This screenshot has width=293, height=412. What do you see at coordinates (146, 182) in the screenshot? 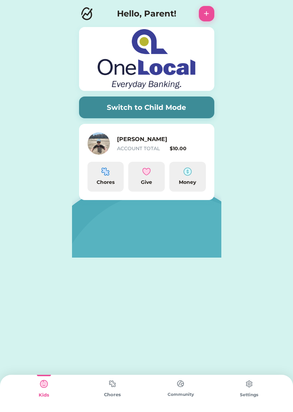
I see `div: Give` at bounding box center [146, 182].